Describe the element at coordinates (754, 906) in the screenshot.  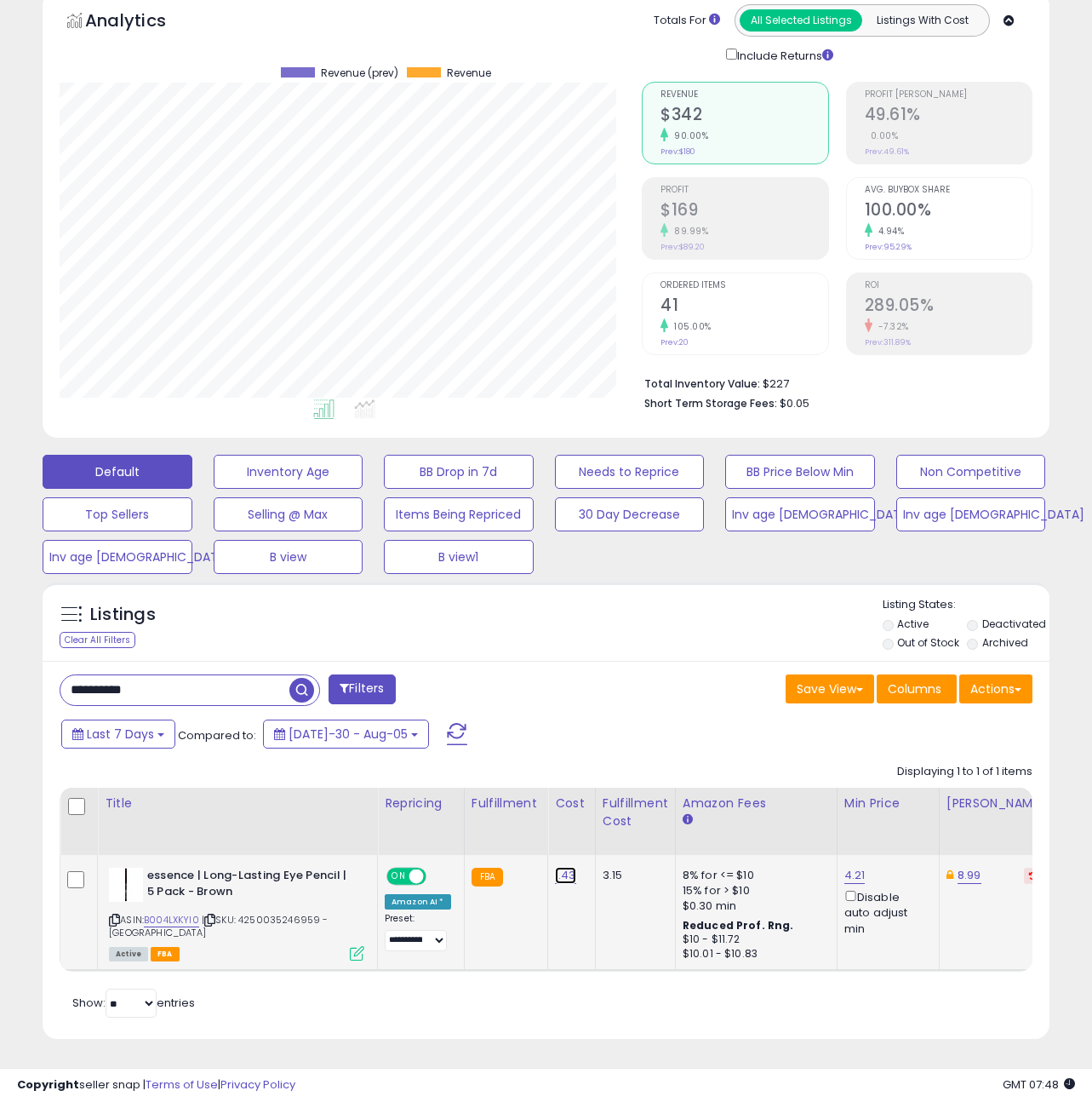
I see `div: $0.30 min` at that location.